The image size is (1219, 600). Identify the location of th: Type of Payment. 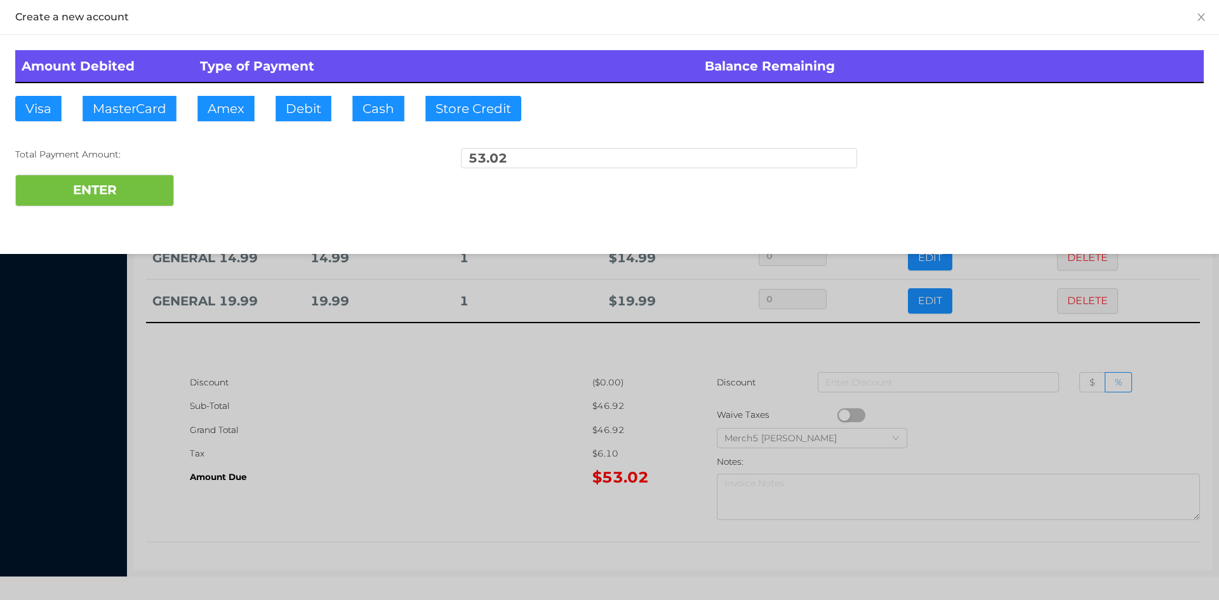
(446, 66).